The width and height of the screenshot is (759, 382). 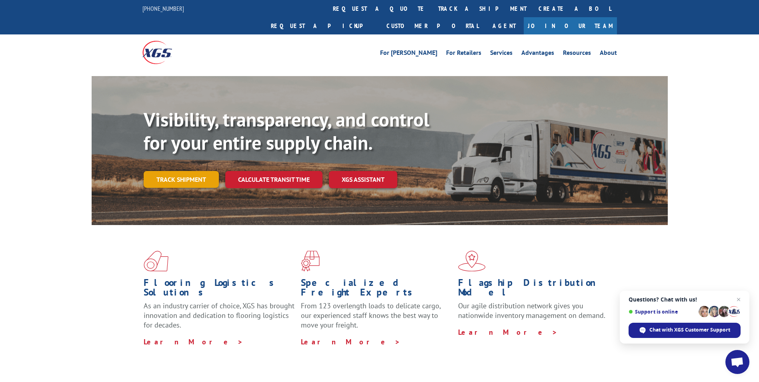 I want to click on span: Support is online, so click(x=662, y=311).